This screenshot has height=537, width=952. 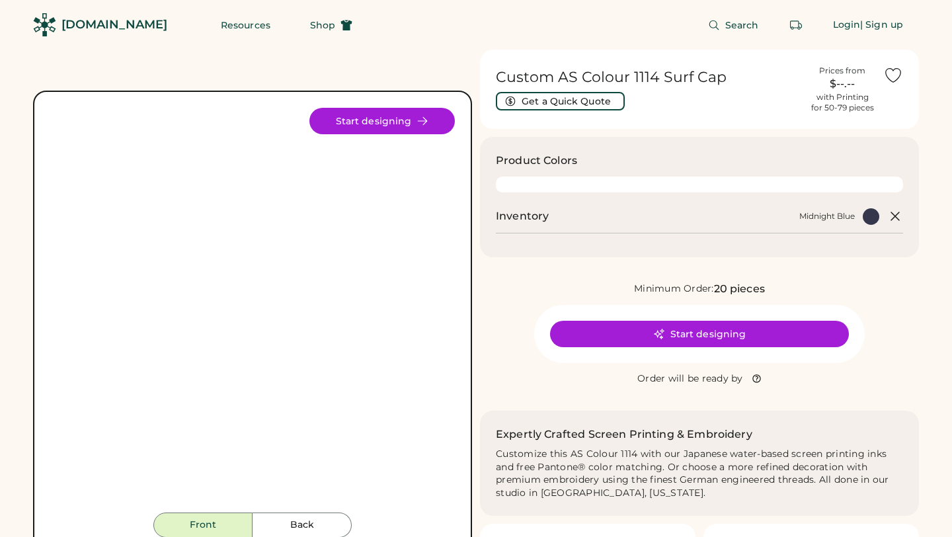 I want to click on button: Shop, so click(x=331, y=25).